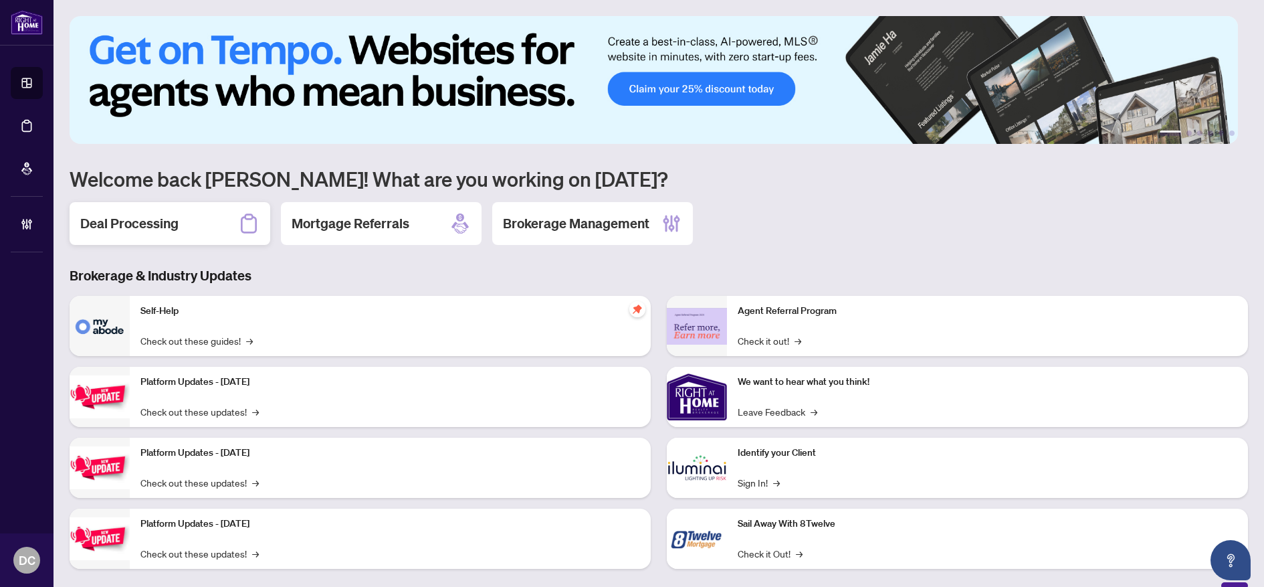  Describe the element at coordinates (1170, 133) in the screenshot. I see `button: 1` at that location.